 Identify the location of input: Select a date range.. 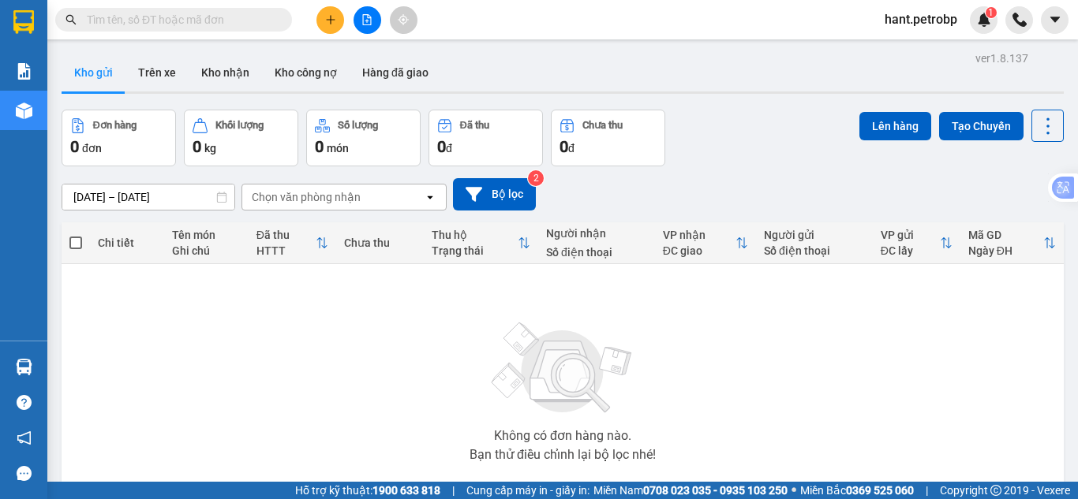
(148, 197).